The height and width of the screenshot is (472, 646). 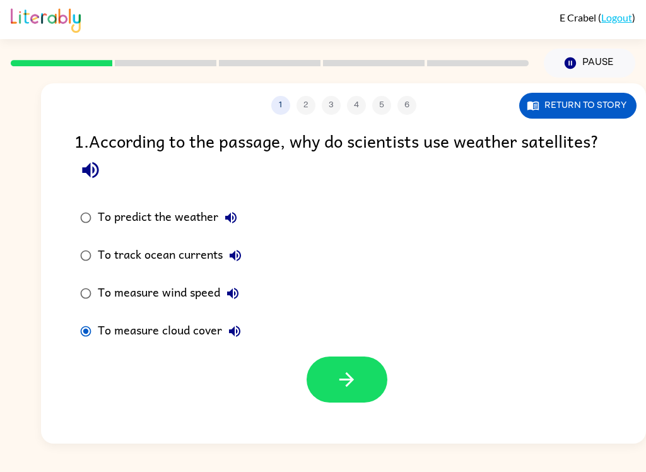 What do you see at coordinates (235, 331) in the screenshot?
I see `button: To measure cloud cover` at bounding box center [235, 331].